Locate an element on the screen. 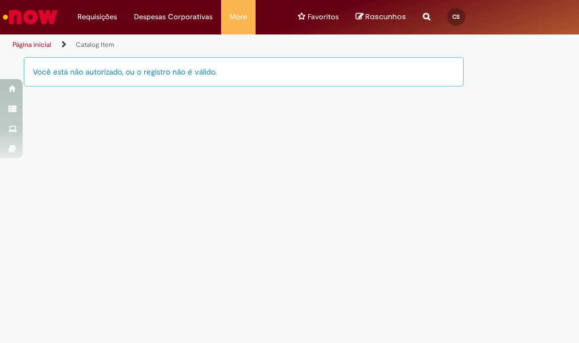 This screenshot has width=579, height=343. span: Favoritos is located at coordinates (323, 17).